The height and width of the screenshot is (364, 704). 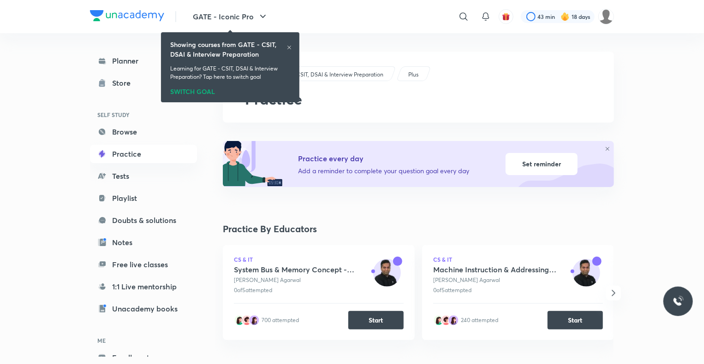 What do you see at coordinates (418, 99) in the screenshot?
I see `h2: Practice` at bounding box center [418, 99].